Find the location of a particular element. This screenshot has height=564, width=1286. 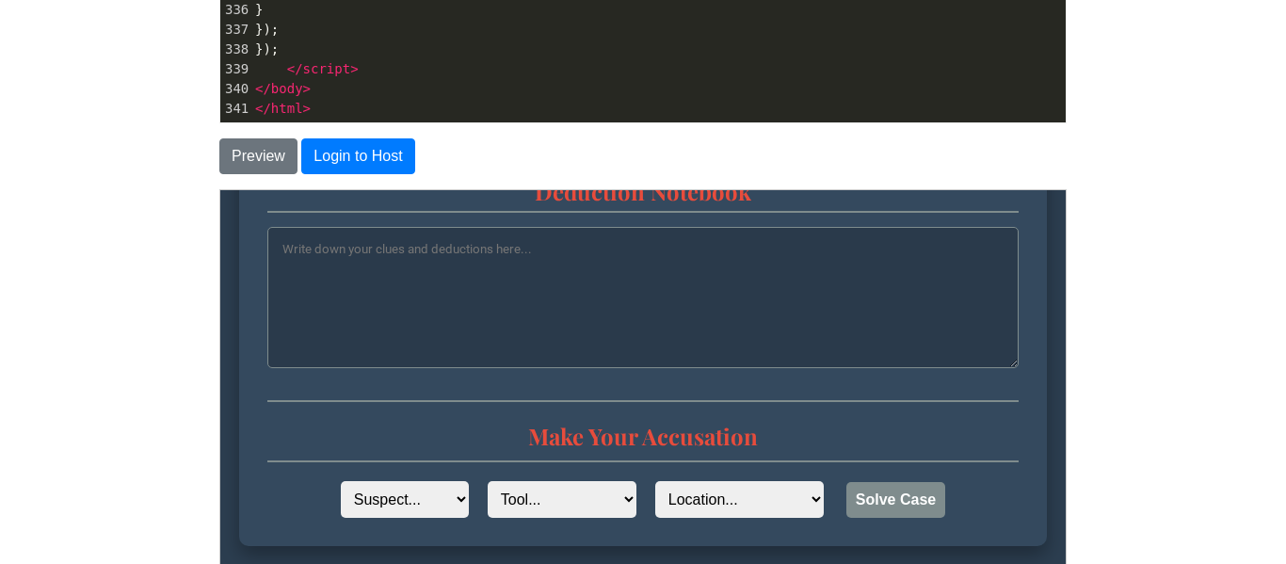

div: 337 is located at coordinates (235, 29).